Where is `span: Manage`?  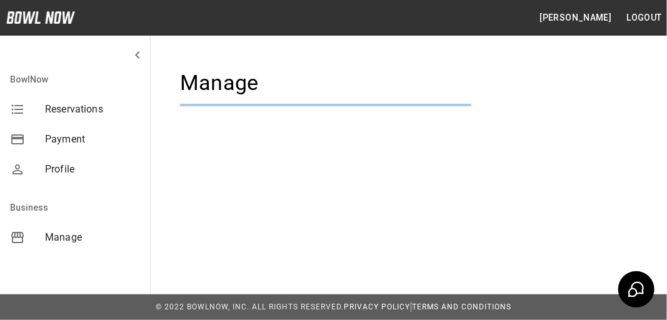 span: Manage is located at coordinates (92, 237).